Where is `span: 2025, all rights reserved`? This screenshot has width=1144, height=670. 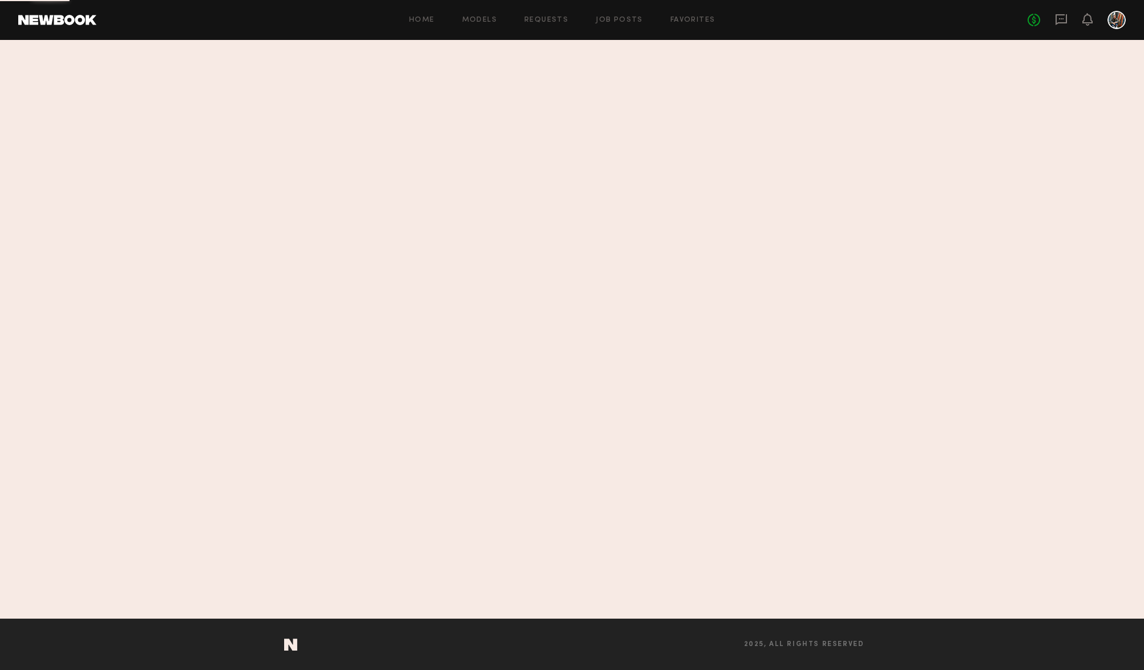
span: 2025, all rights reserved is located at coordinates (804, 644).